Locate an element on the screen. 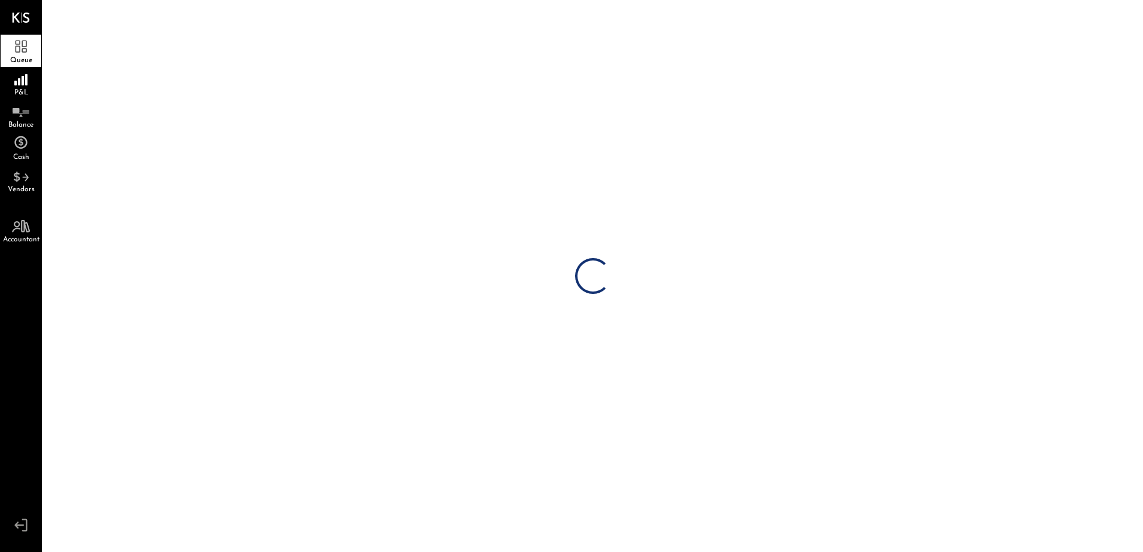 This screenshot has width=1143, height=552. a: Accountant is located at coordinates (21, 230).